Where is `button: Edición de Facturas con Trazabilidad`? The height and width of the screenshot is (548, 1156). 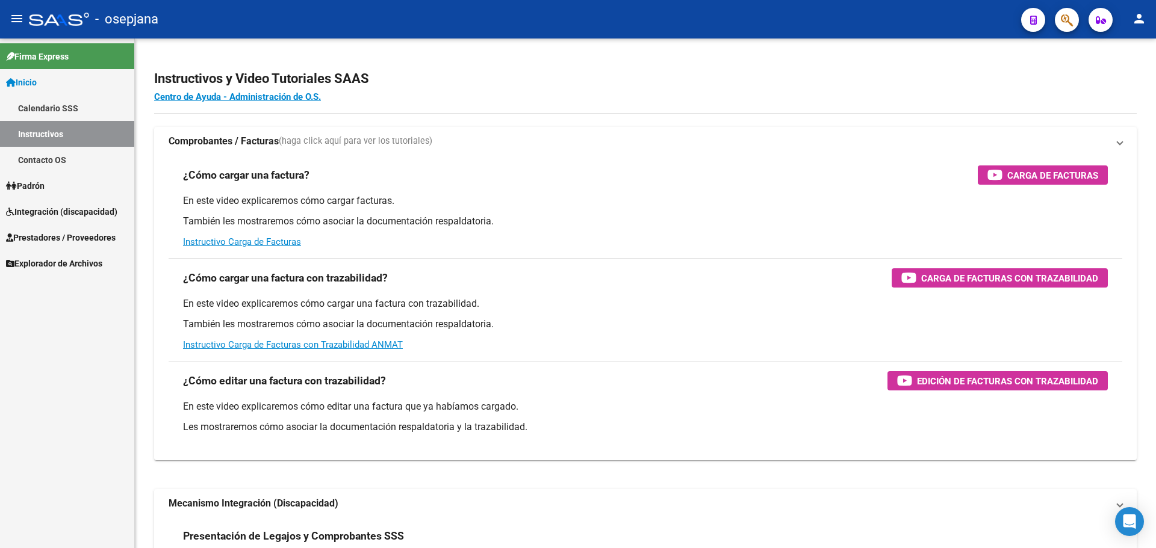 button: Edición de Facturas con Trazabilidad is located at coordinates (998, 381).